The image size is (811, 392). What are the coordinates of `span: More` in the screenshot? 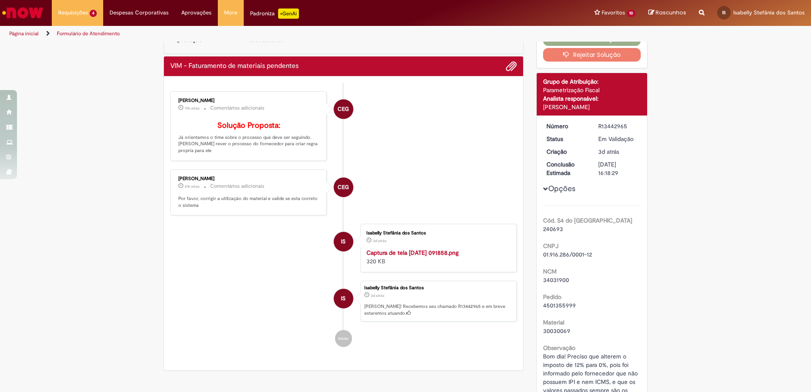 It's located at (230, 13).